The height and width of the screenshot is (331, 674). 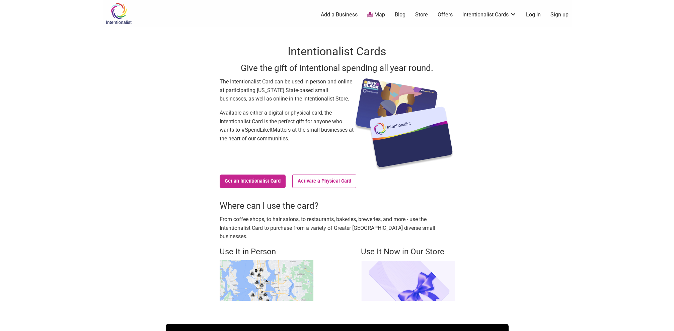 What do you see at coordinates (376, 15) in the screenshot?
I see `a: Map` at bounding box center [376, 15].